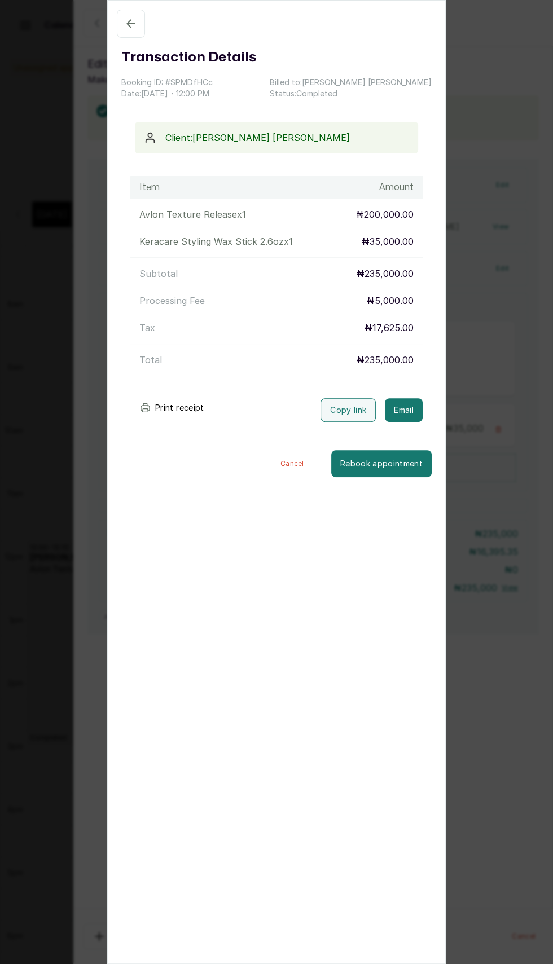 Image resolution: width=553 pixels, height=964 pixels. What do you see at coordinates (188, 58) in the screenshot?
I see `h1: Transaction Details` at bounding box center [188, 58].